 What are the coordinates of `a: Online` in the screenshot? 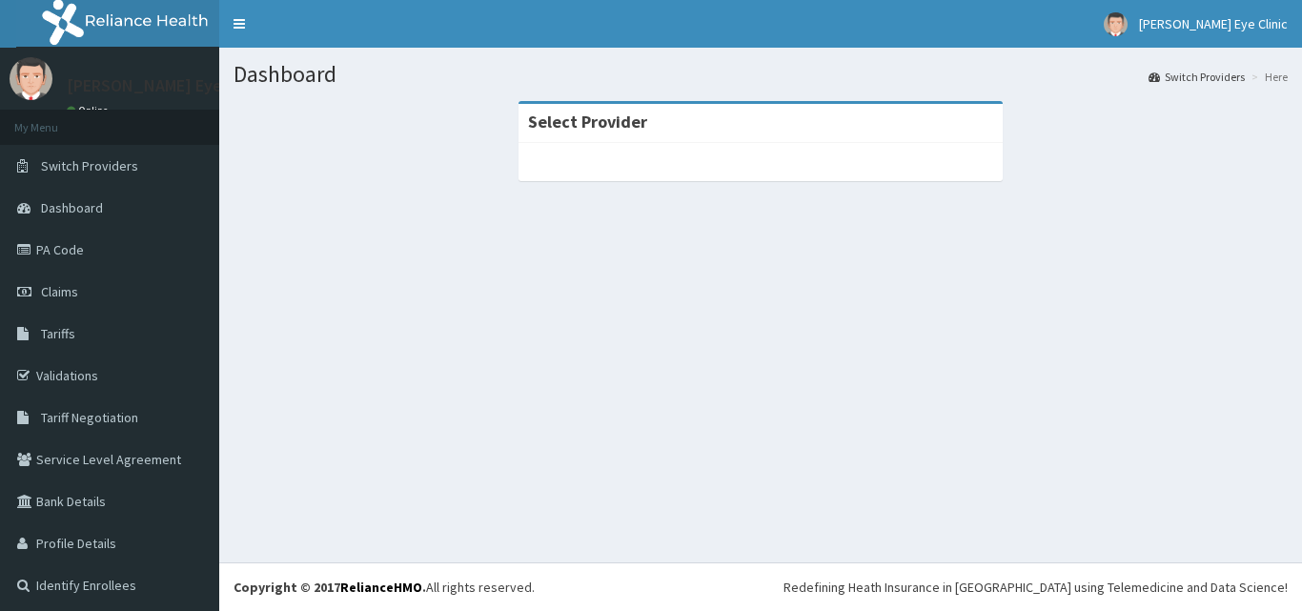 It's located at (90, 111).